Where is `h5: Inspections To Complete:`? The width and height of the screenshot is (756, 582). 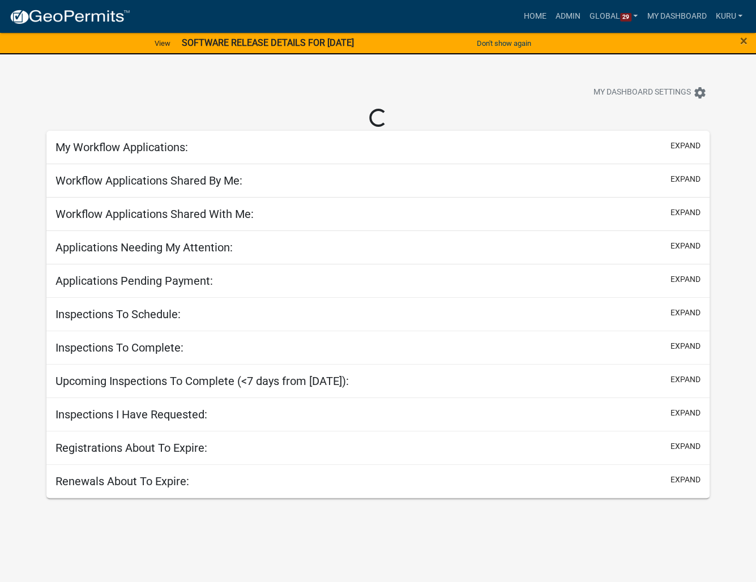 h5: Inspections To Complete: is located at coordinates (119, 348).